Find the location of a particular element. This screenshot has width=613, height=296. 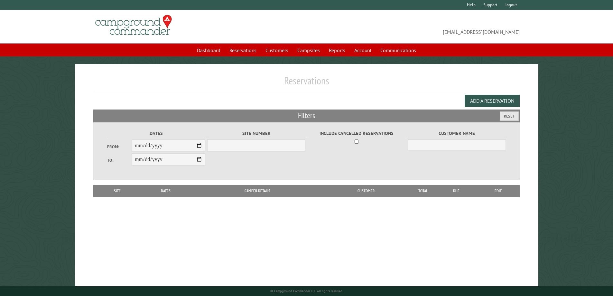

label: Dates is located at coordinates (156, 133).